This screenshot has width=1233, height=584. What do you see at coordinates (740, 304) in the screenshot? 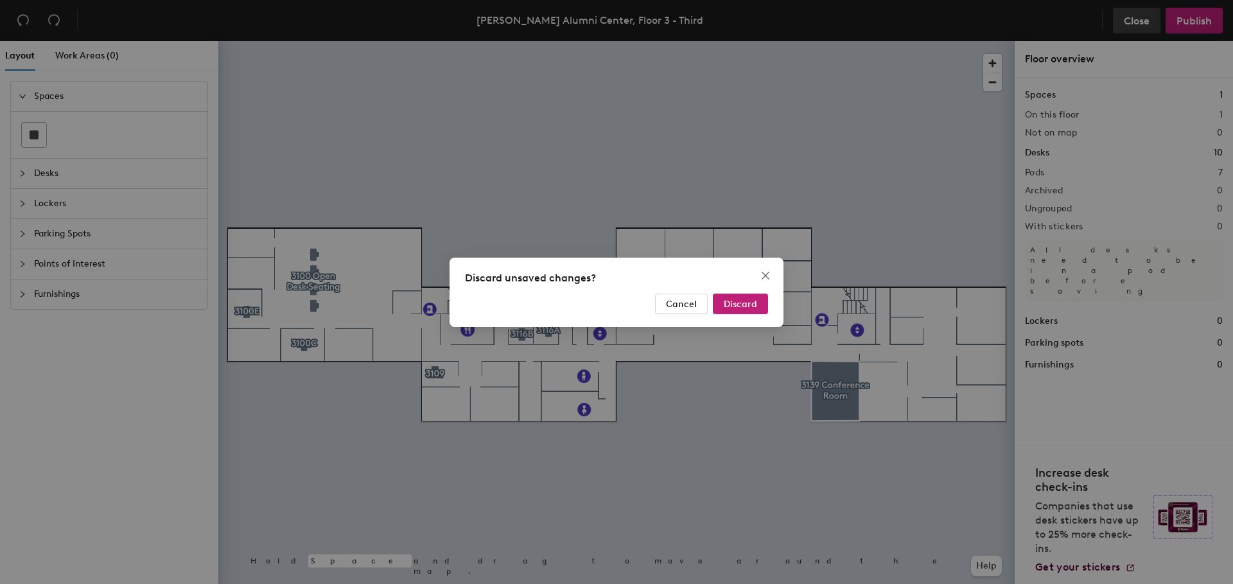
I see `button: Discard` at bounding box center [740, 304].